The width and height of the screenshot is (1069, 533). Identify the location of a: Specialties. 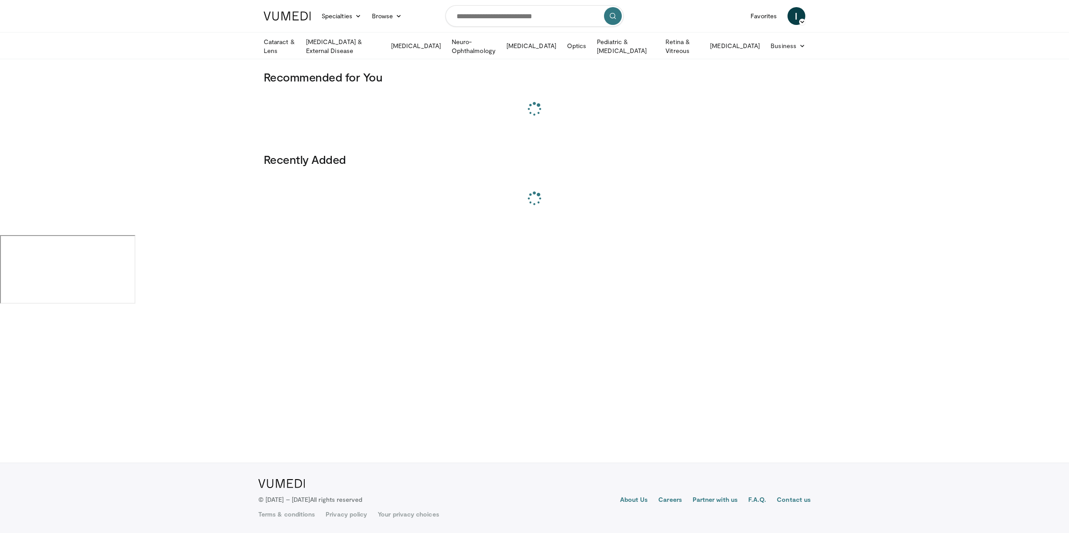
(341, 16).